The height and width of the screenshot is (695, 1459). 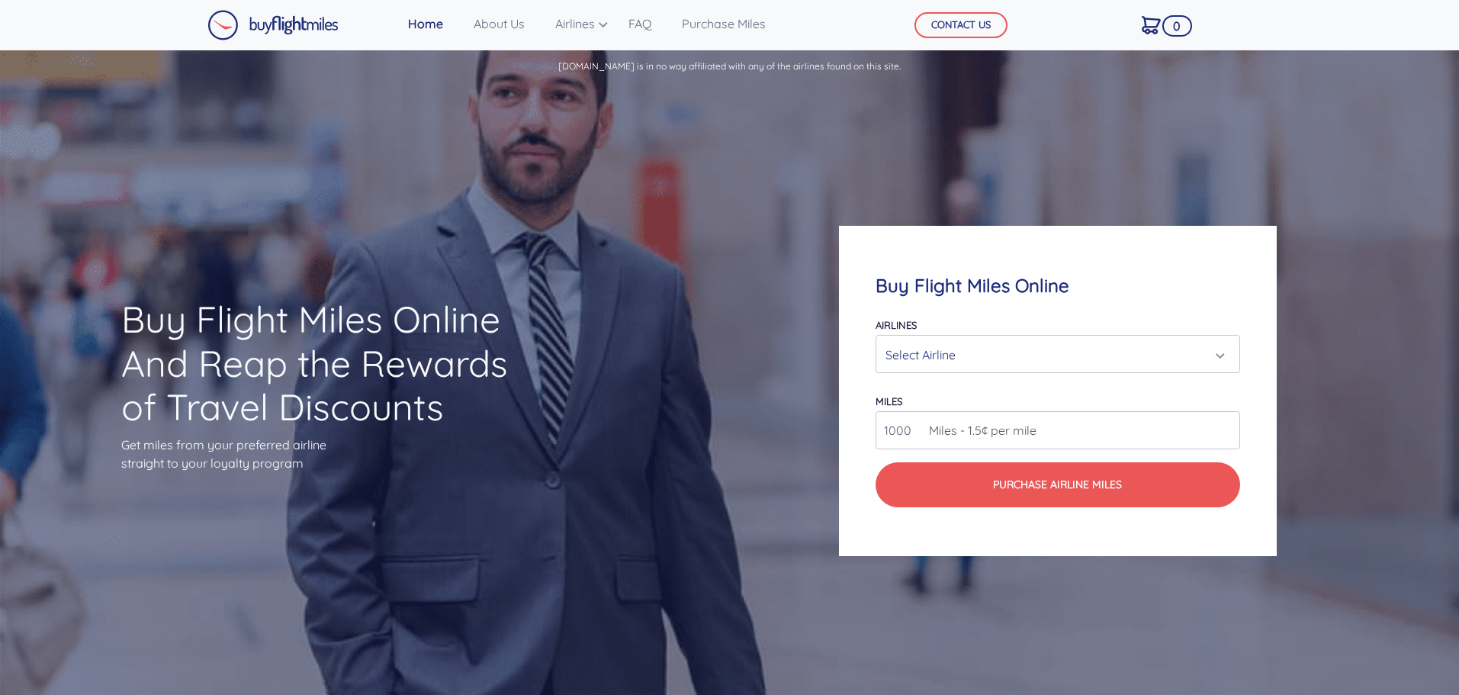 What do you see at coordinates (576, 24) in the screenshot?
I see `a: Airlines` at bounding box center [576, 24].